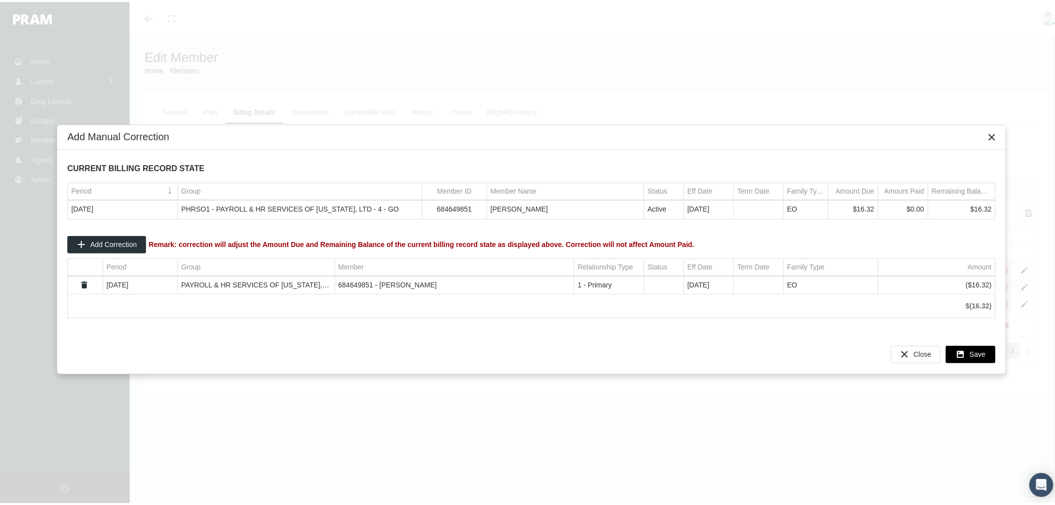  Describe the element at coordinates (454, 207) in the screenshot. I see `td: 684649851` at that location.